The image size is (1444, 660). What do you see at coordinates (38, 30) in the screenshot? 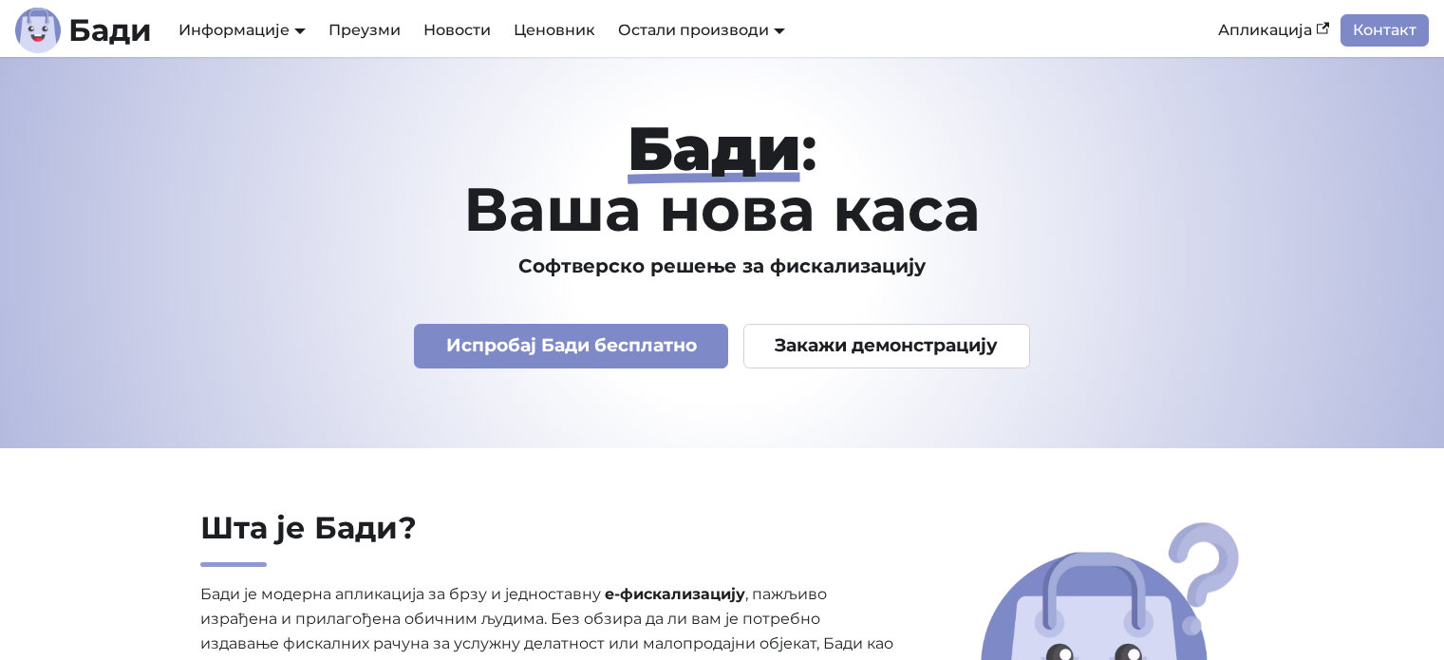
I see `img: Лого` at bounding box center [38, 30].